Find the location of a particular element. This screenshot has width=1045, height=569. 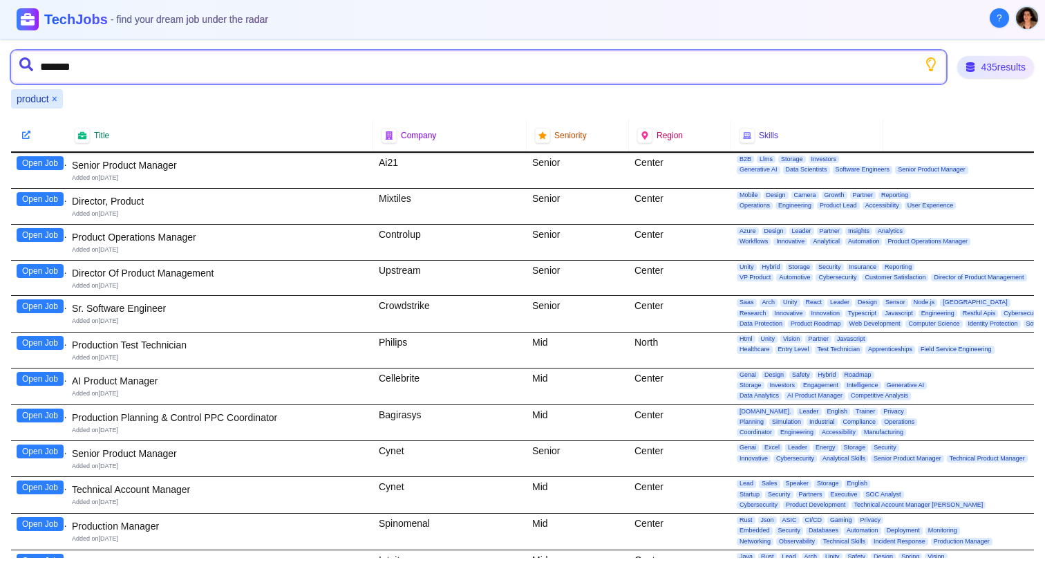

span: Storage is located at coordinates (750, 385).